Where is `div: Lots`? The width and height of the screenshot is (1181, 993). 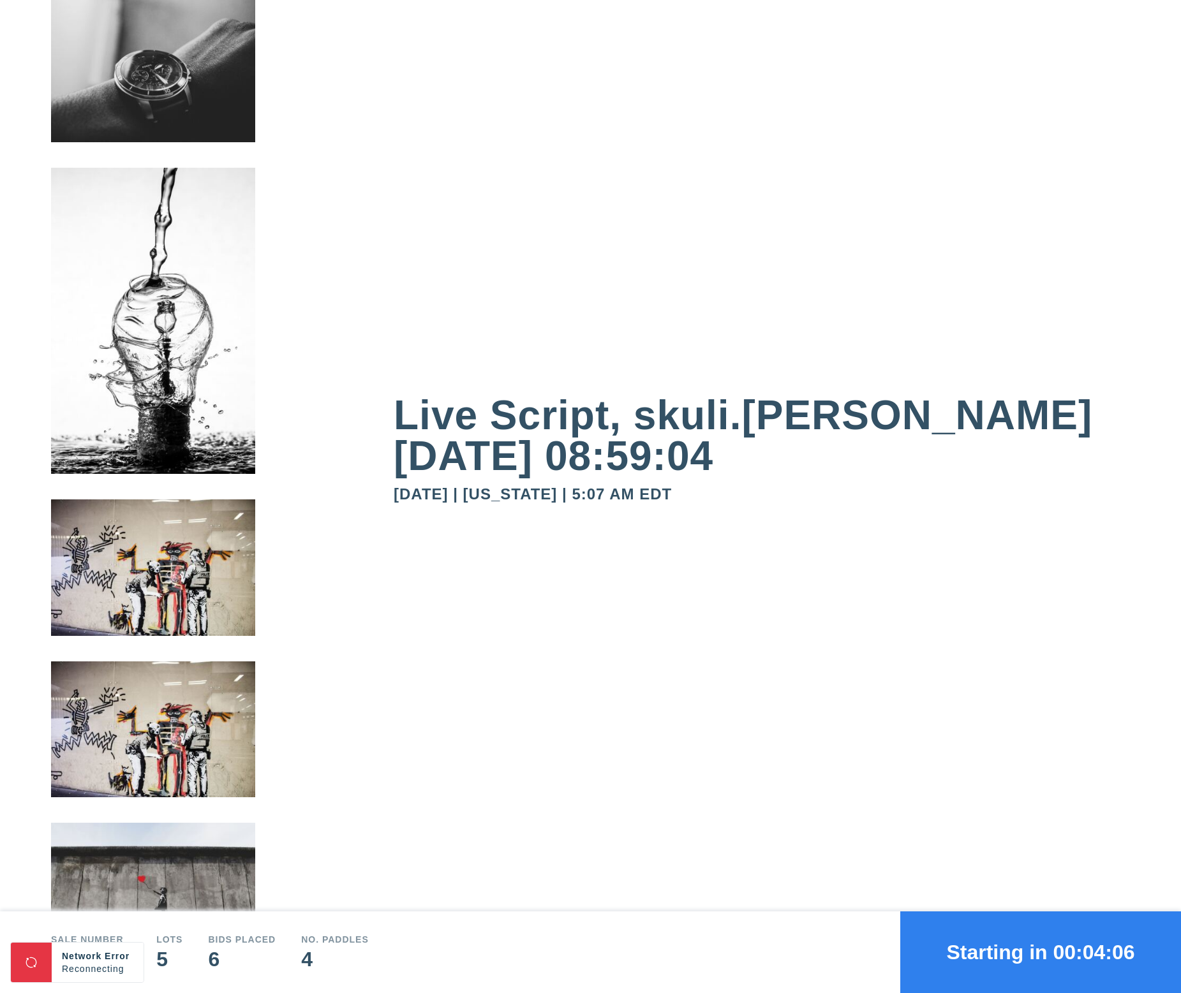 div: Lots is located at coordinates (169, 940).